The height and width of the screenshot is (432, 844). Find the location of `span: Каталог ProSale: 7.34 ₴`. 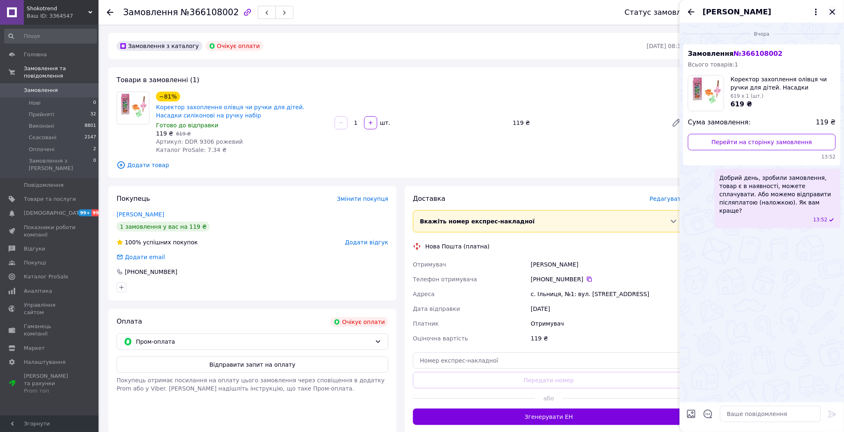

span: Каталог ProSale: 7.34 ₴ is located at coordinates (191, 150).